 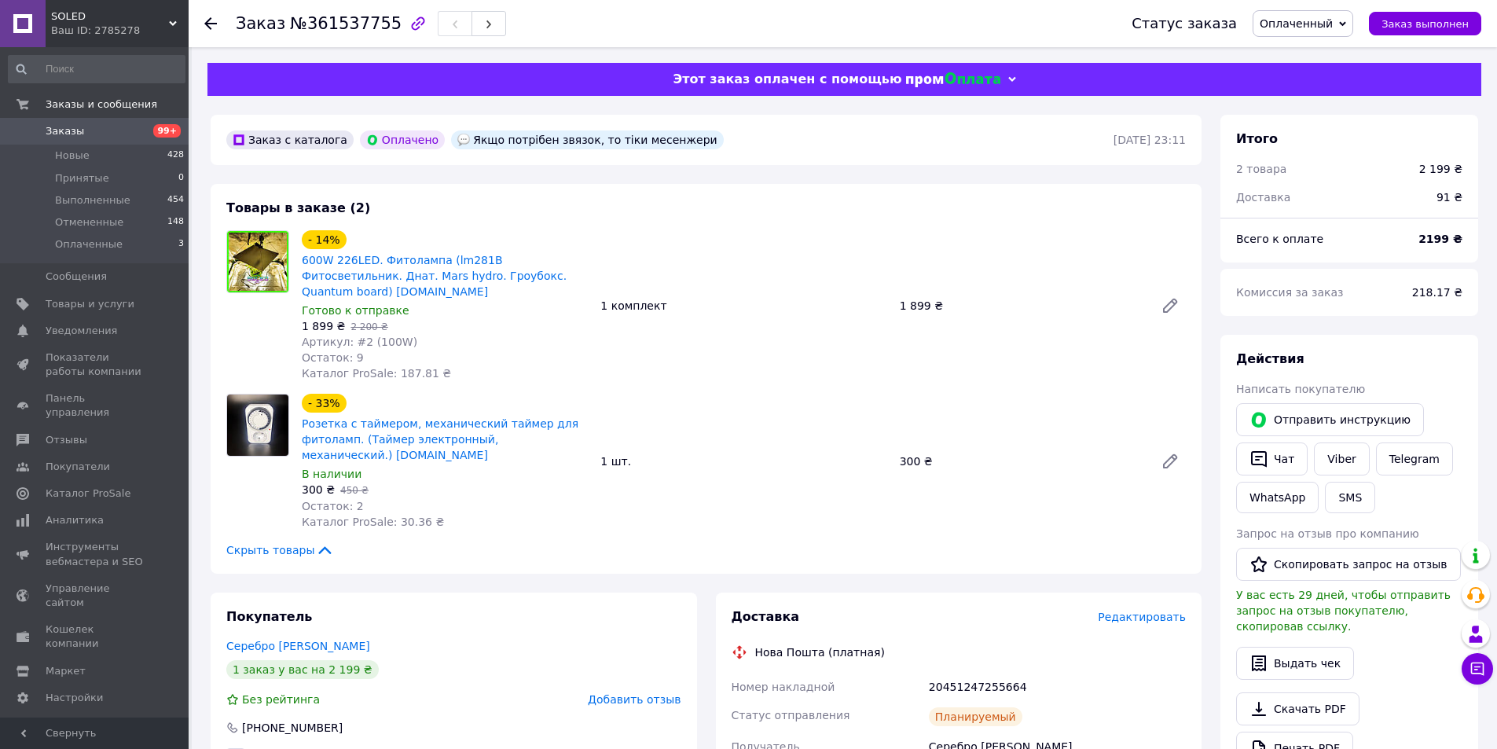 What do you see at coordinates (1142, 617) in the screenshot?
I see `span: Редактировать` at bounding box center [1142, 617].